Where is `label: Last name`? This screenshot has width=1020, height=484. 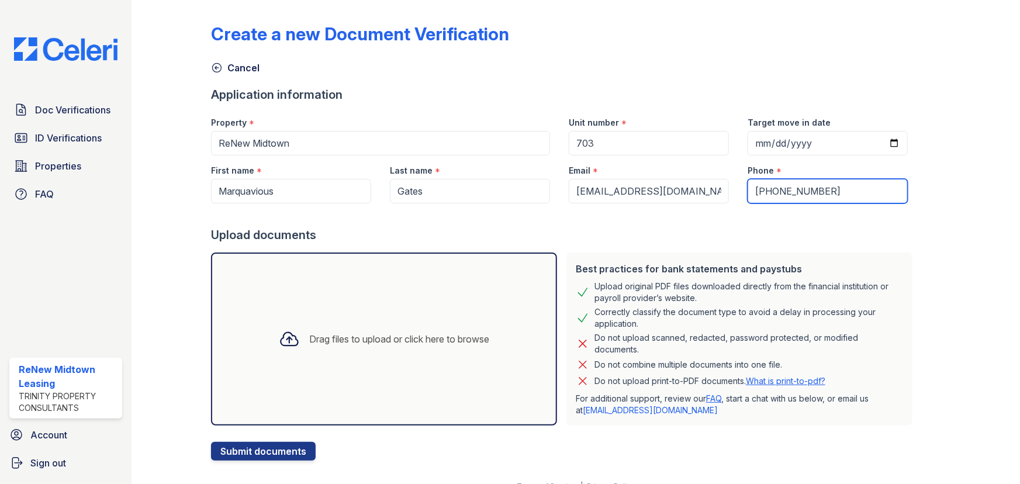 label: Last name is located at coordinates (411, 171).